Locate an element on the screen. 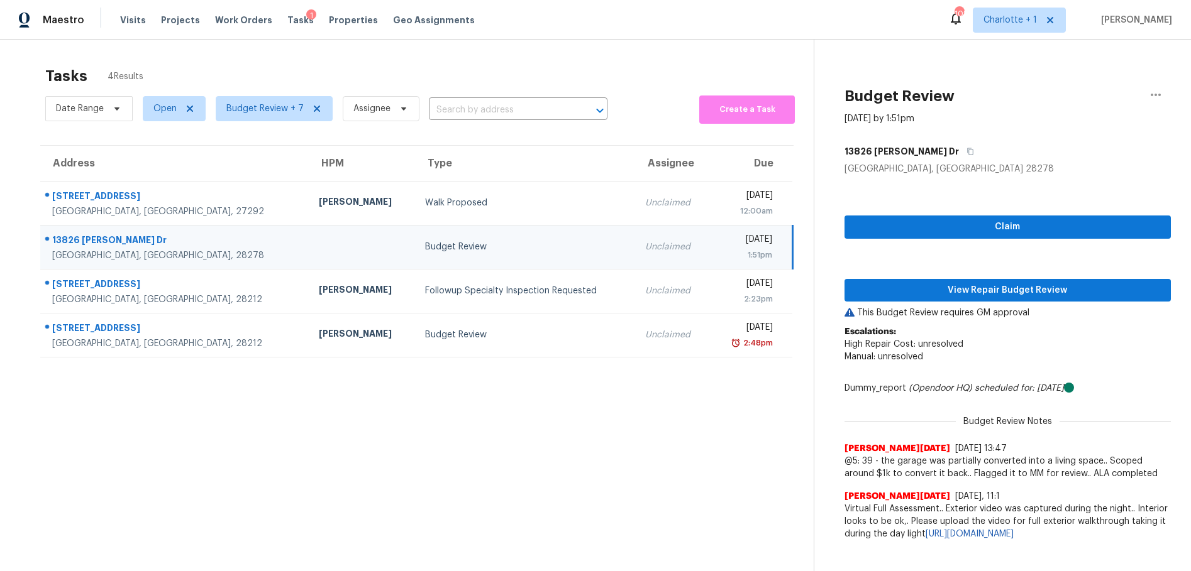  span: Work Orders is located at coordinates (243, 20).